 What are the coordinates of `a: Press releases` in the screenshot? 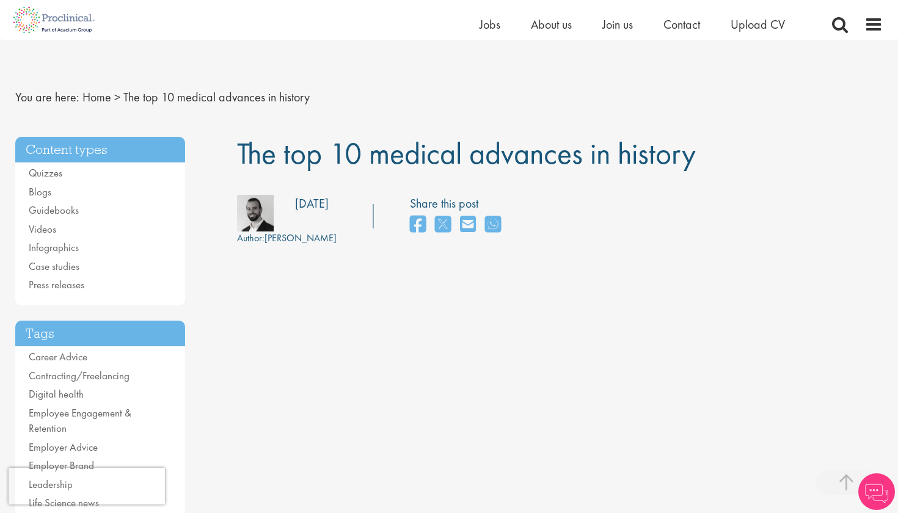 It's located at (56, 285).